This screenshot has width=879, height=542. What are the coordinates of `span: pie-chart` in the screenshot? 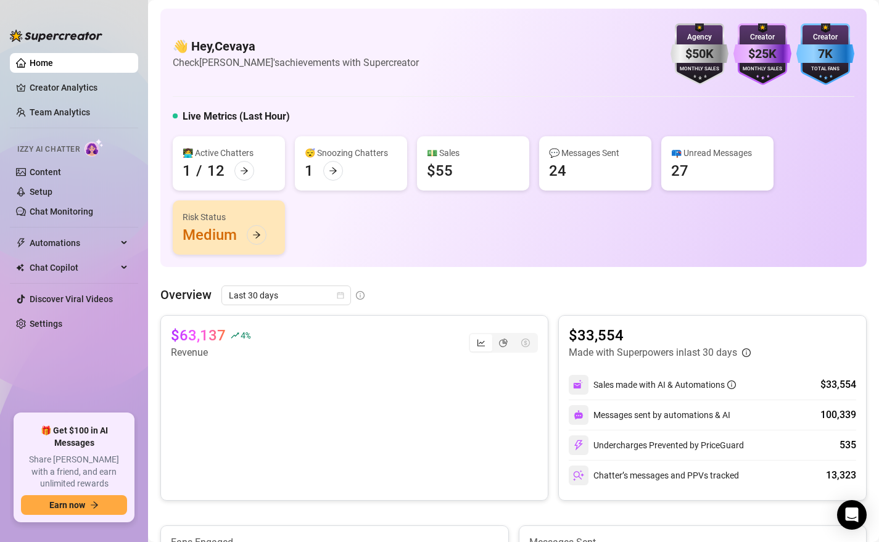 It's located at (503, 343).